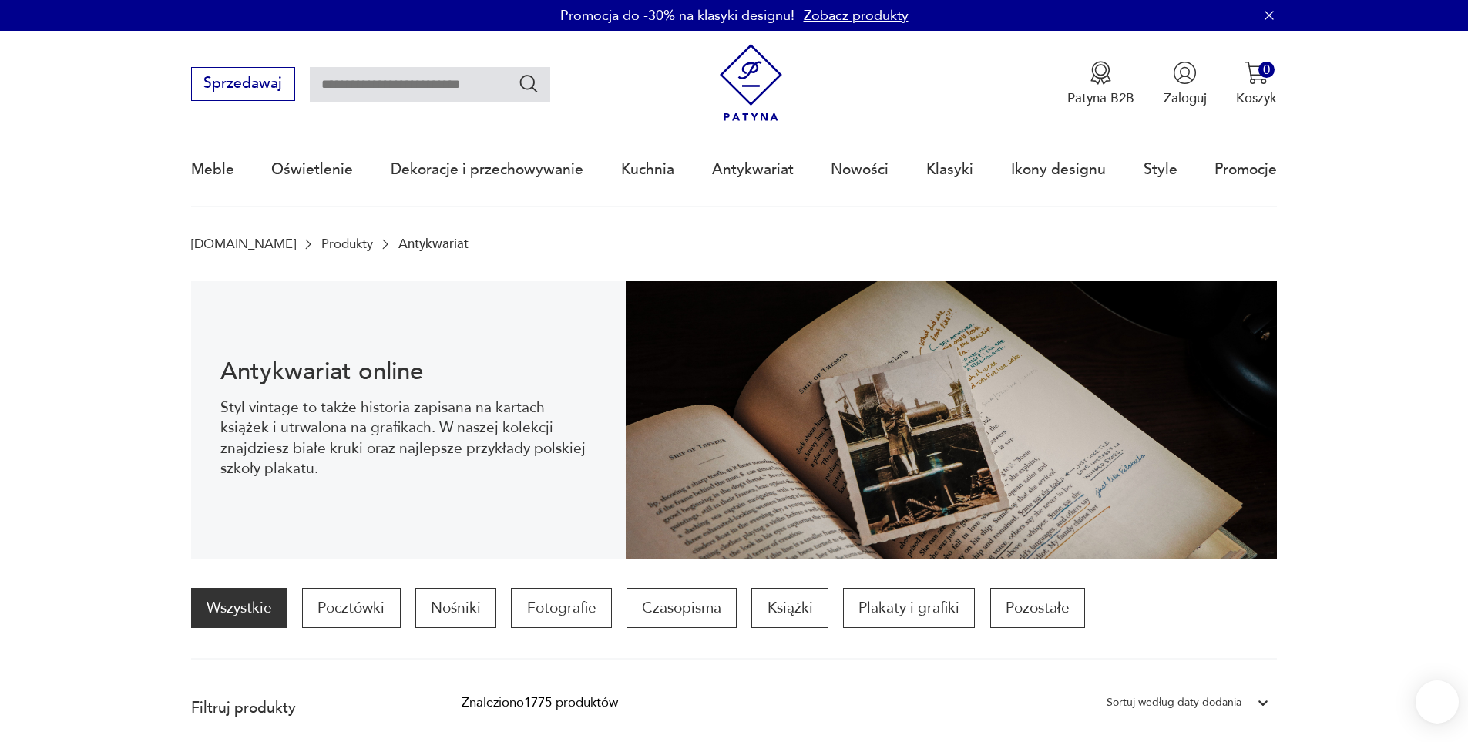  I want to click on button: Sprzedawaj, so click(243, 84).